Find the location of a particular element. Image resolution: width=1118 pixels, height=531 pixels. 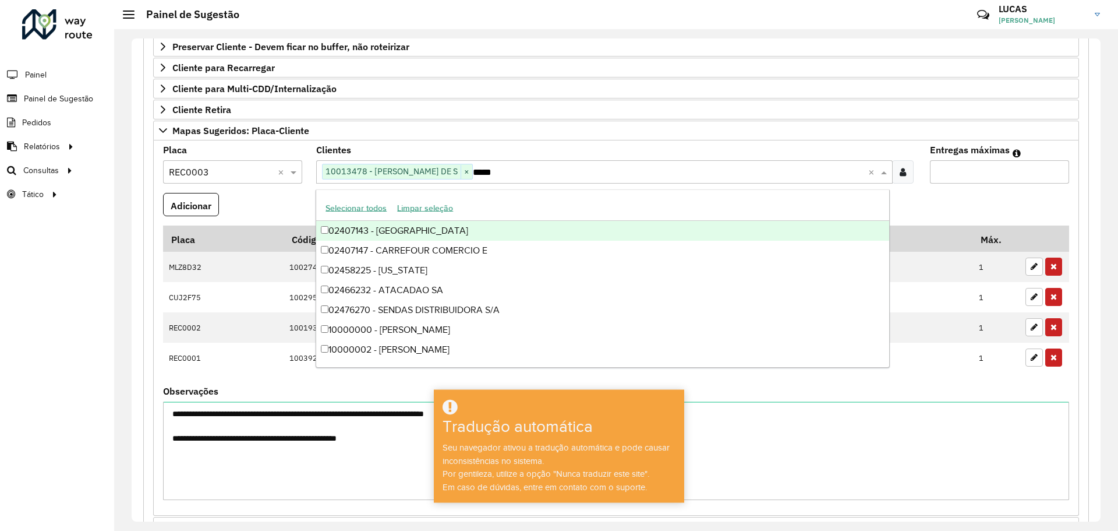

font: Cliente para Recarregar is located at coordinates (224, 68).